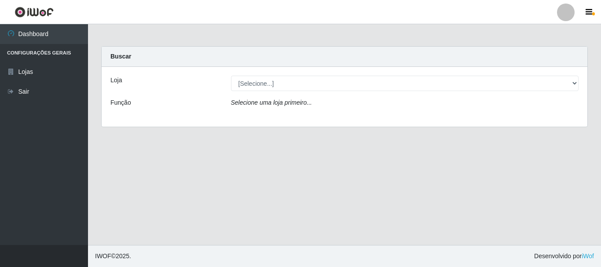 The height and width of the screenshot is (267, 601). I want to click on label: Loja, so click(116, 80).